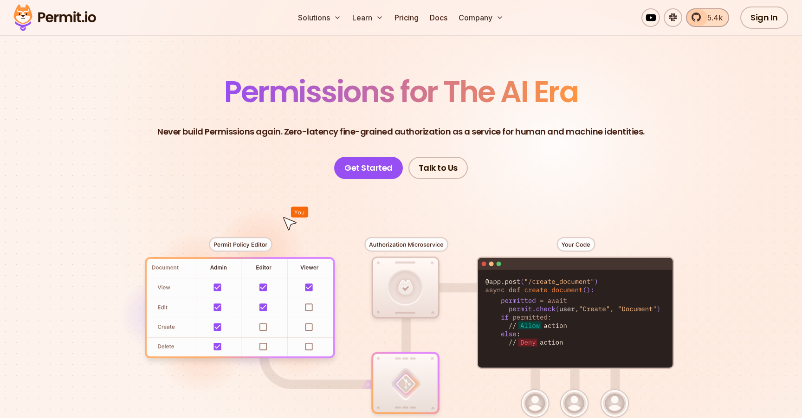 The height and width of the screenshot is (418, 802). Describe the element at coordinates (439, 18) in the screenshot. I see `a: Docs` at that location.